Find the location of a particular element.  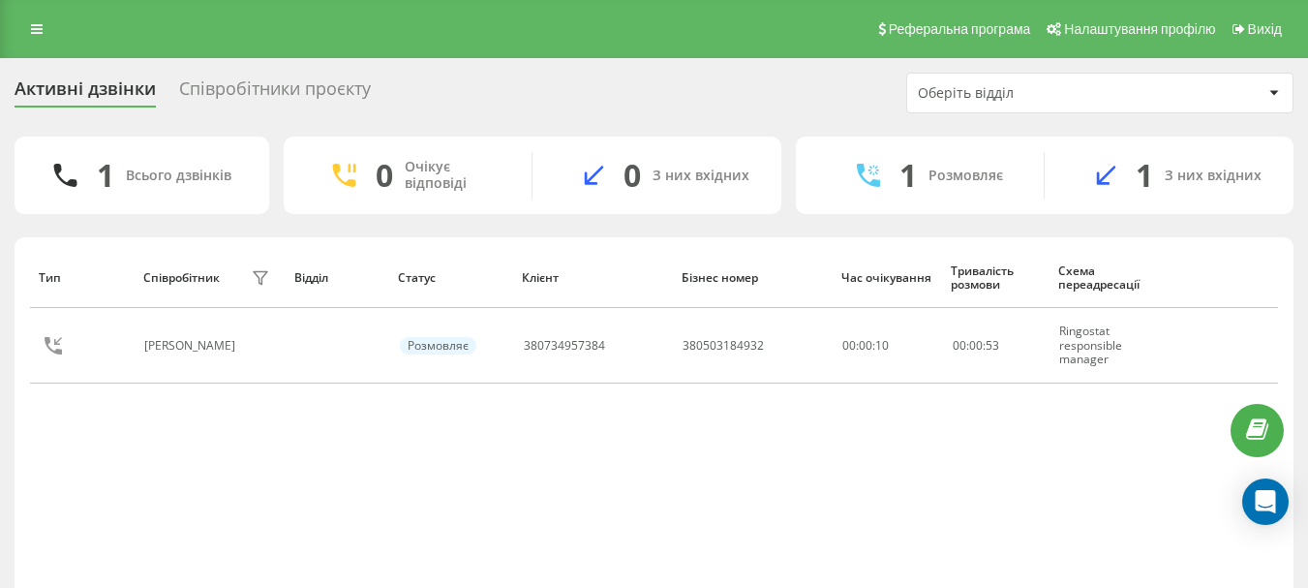

div: Тривалість розмови is located at coordinates (995, 278).